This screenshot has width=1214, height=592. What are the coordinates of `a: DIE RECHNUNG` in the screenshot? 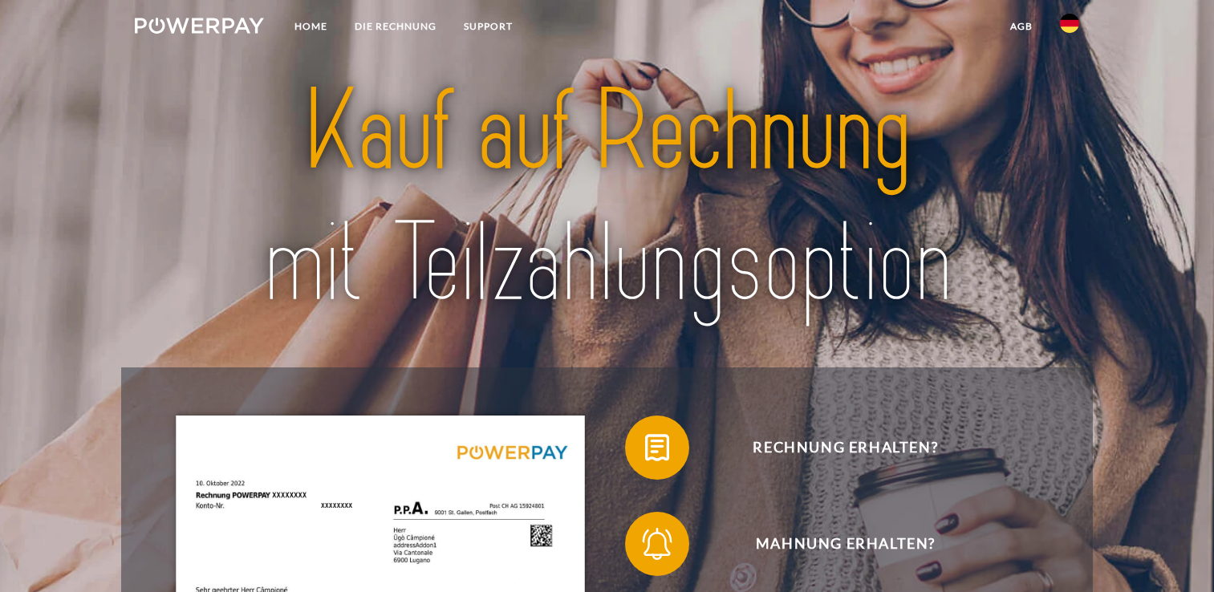 It's located at (396, 26).